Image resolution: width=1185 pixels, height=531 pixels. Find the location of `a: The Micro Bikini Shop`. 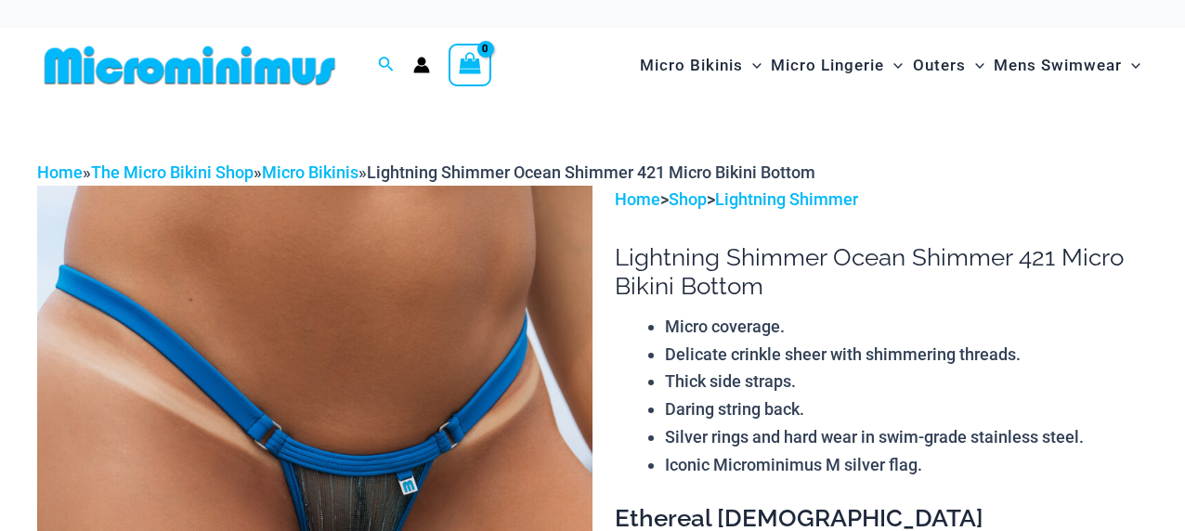

a: The Micro Bikini Shop is located at coordinates (172, 172).